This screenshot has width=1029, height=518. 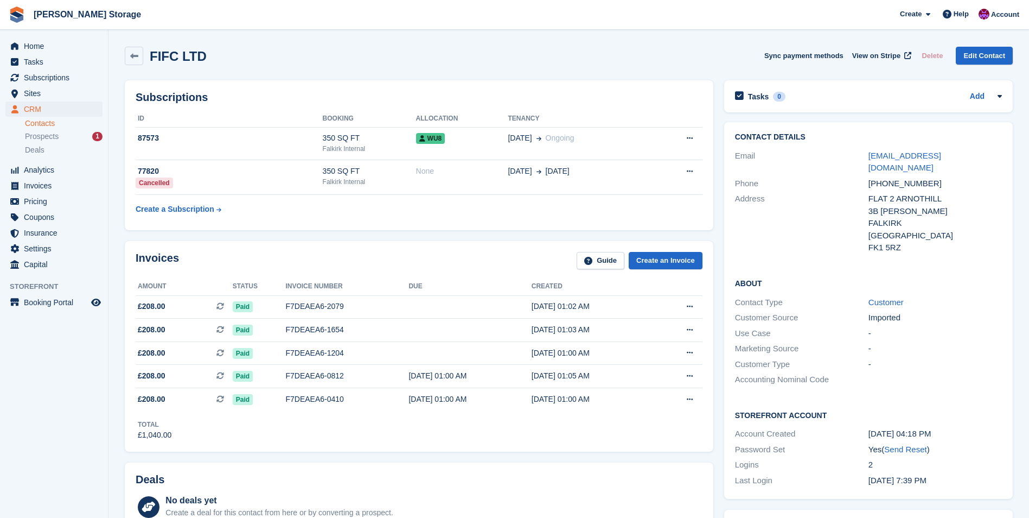 What do you see at coordinates (897, 480) in the screenshot?
I see `time: 2025-03-19 19:39:41 UTC` at bounding box center [897, 480].